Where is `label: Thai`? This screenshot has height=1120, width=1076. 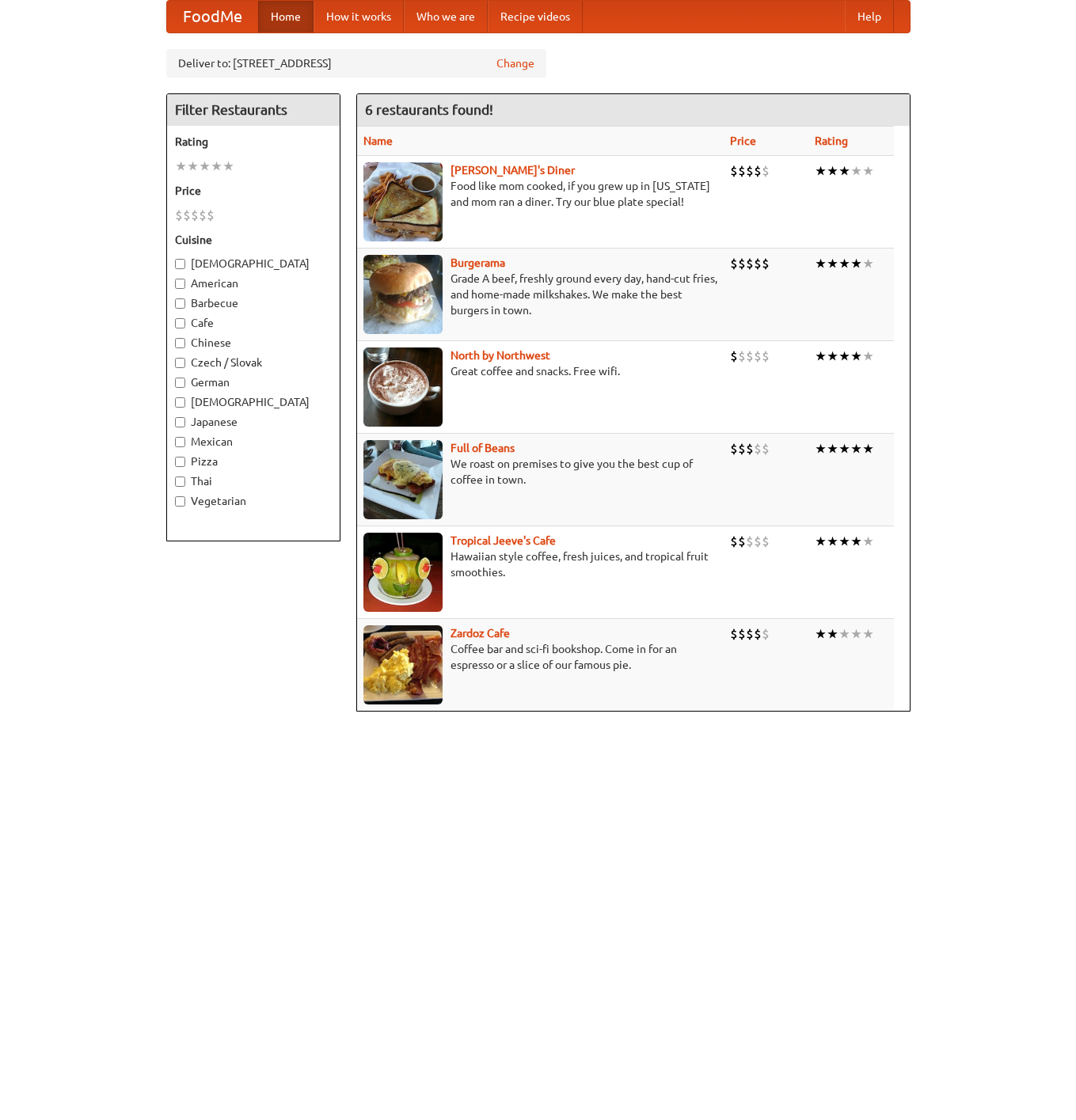 label: Thai is located at coordinates (253, 481).